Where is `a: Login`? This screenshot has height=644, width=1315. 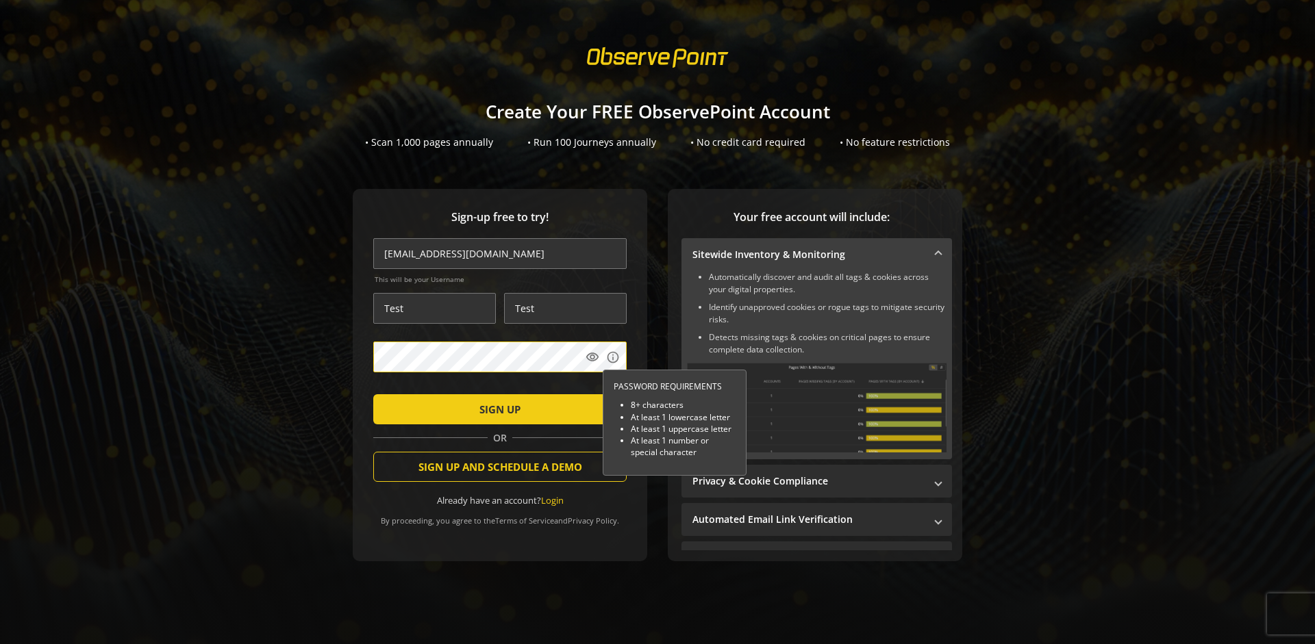 a: Login is located at coordinates (552, 500).